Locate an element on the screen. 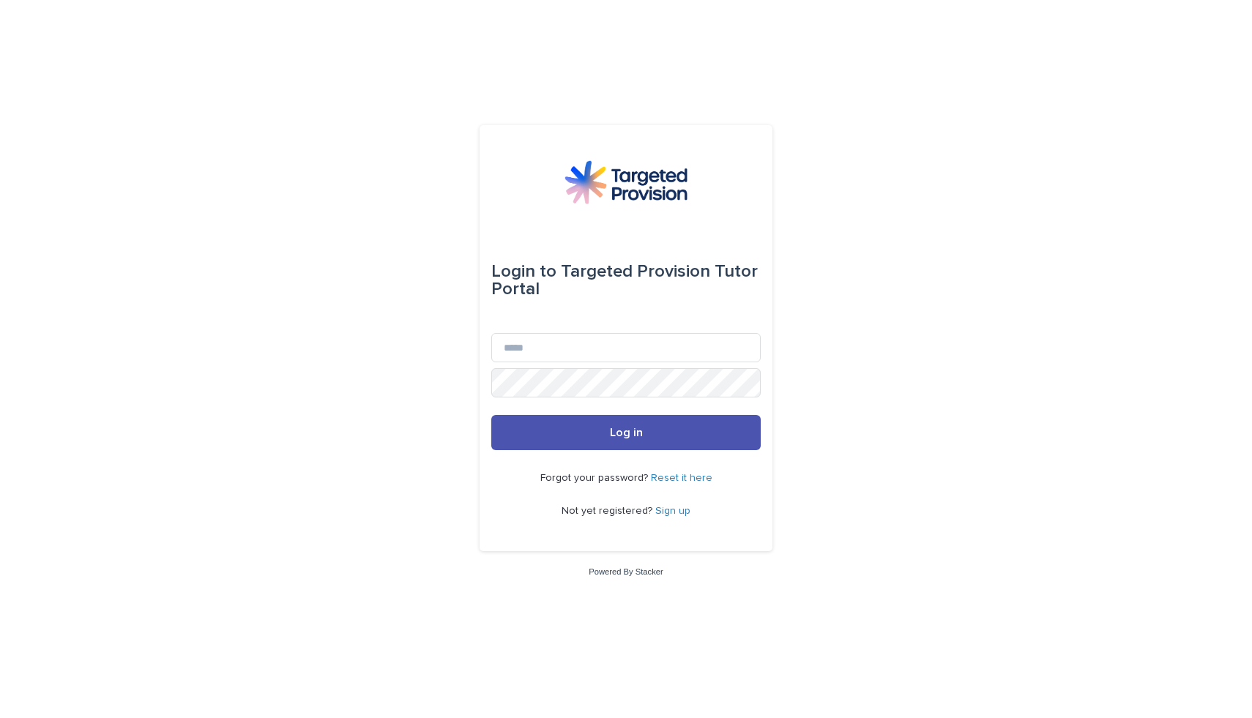 The height and width of the screenshot is (718, 1252). span: Not yet registered? is located at coordinates (608, 511).